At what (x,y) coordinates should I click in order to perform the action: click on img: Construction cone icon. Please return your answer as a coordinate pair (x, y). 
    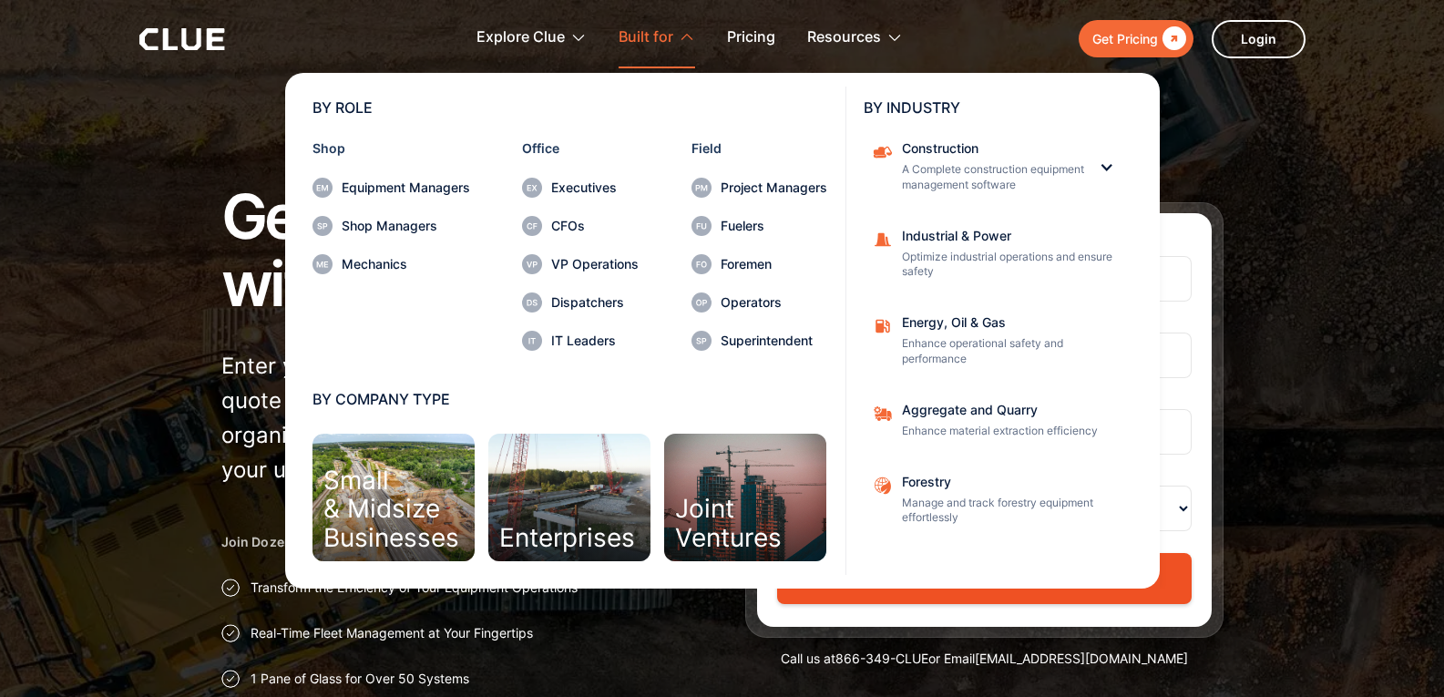
    Looking at the image, I should click on (883, 240).